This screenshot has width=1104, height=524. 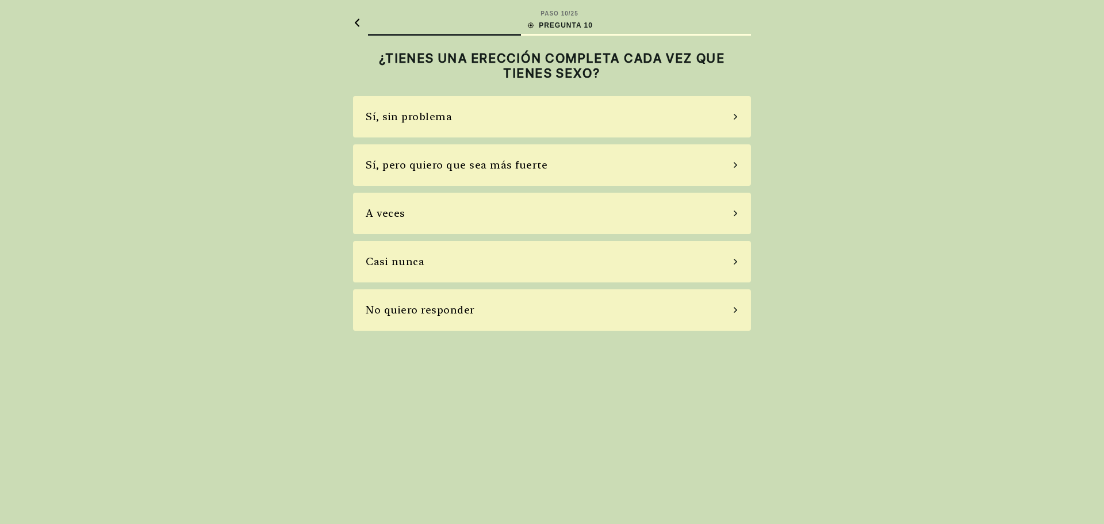 I want to click on div: PASO 10 / 25, so click(x=559, y=13).